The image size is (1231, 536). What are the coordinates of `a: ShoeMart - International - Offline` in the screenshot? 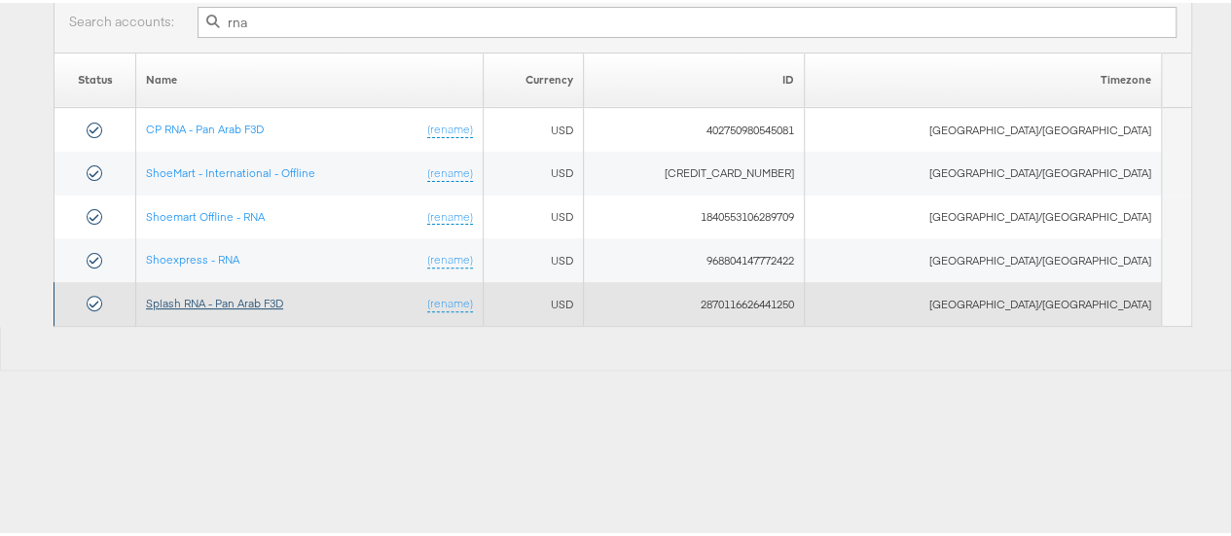 It's located at (231, 169).